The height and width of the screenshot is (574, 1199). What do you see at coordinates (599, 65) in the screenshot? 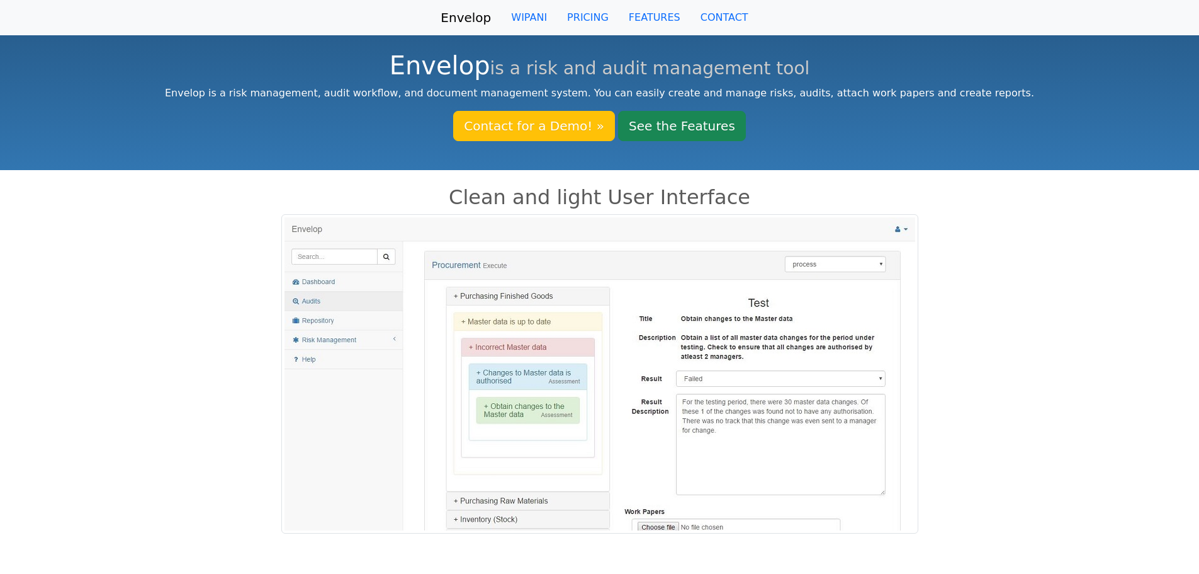
I see `h1: Envelop` at bounding box center [599, 65].